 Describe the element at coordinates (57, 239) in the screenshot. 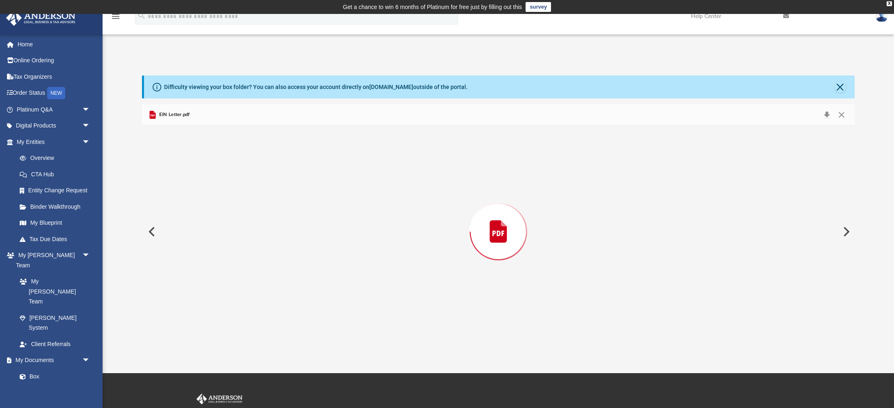

I see `a: Tax Due Dates` at that location.